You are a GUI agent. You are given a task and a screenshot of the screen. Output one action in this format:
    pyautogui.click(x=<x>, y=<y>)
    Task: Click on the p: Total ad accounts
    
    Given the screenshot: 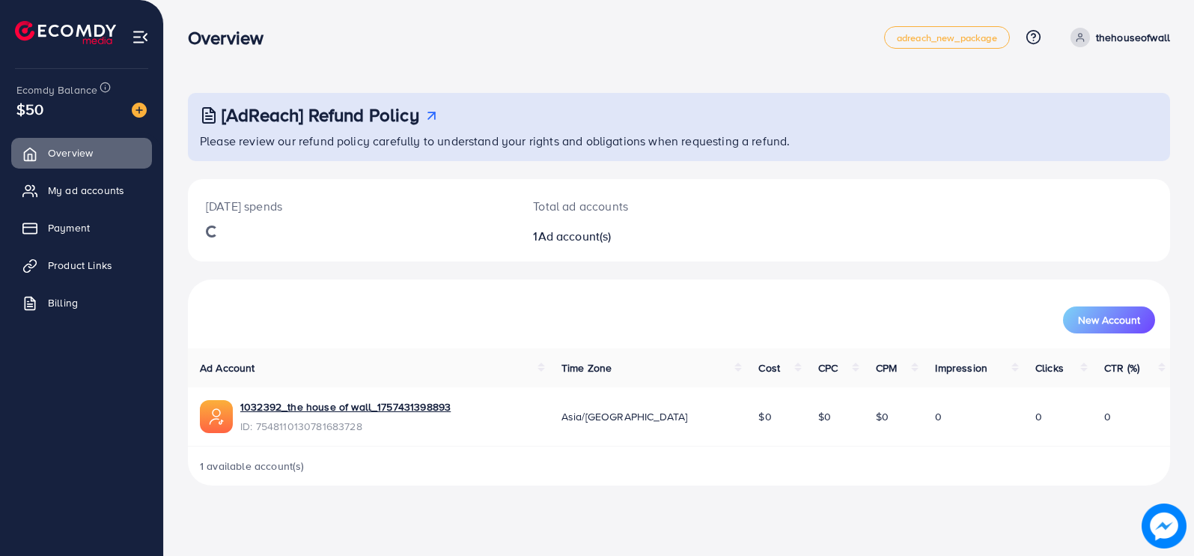 What is the action you would take?
    pyautogui.click(x=638, y=206)
    